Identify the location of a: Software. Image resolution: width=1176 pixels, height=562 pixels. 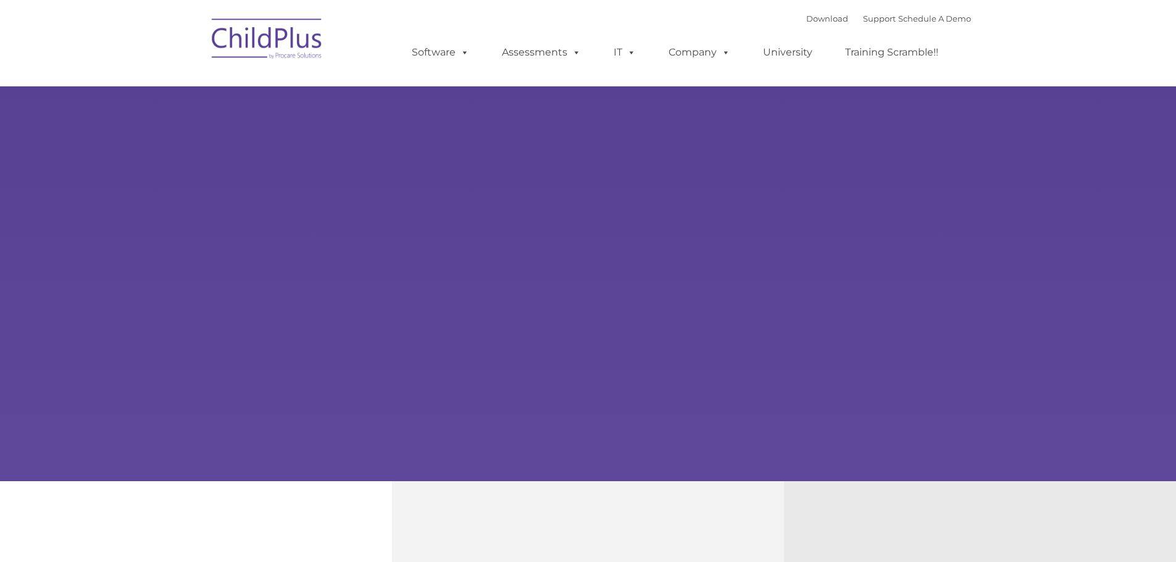
(440, 52).